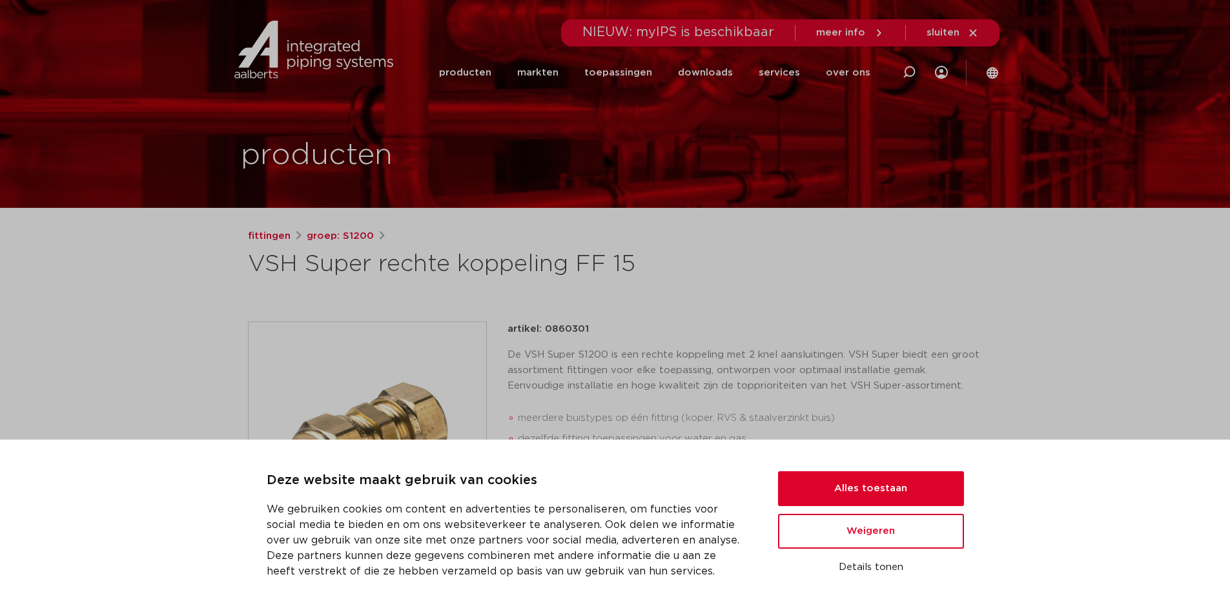  I want to click on button: Weigeren, so click(871, 532).